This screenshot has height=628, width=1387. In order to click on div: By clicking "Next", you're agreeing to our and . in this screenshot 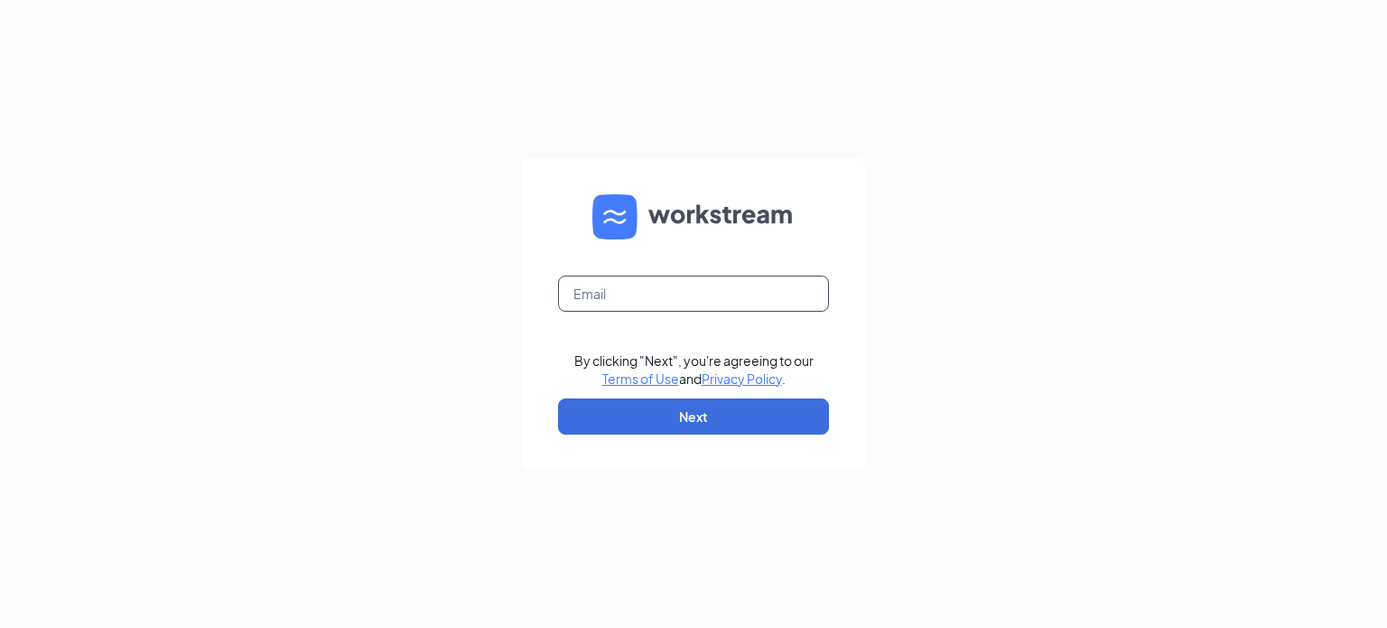, I will do `click(694, 369)`.